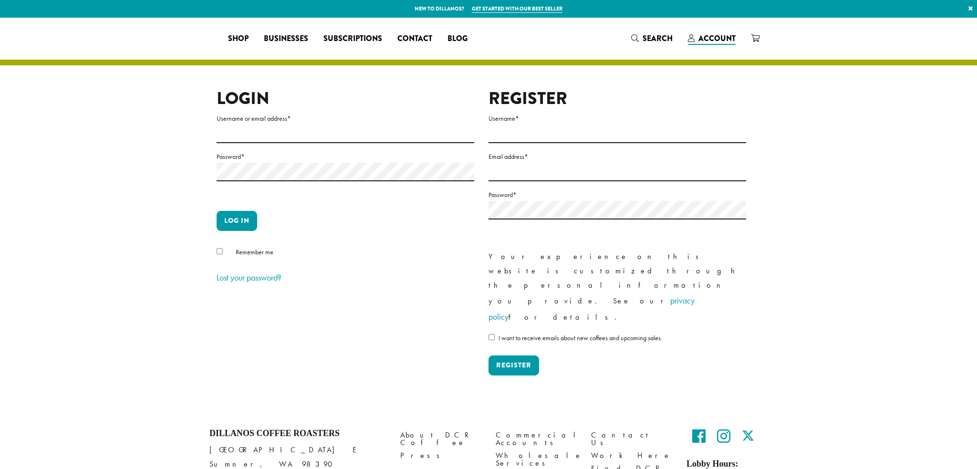 Image resolution: width=977 pixels, height=469 pixels. I want to click on span: Remember me, so click(254, 252).